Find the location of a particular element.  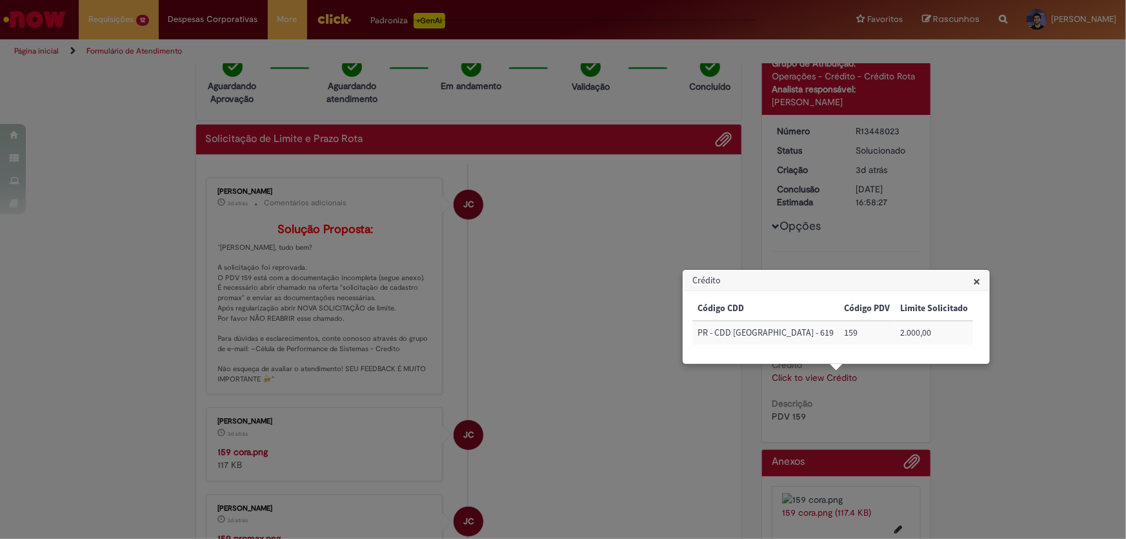

td: Limite Solicitado: 2.000,00 is located at coordinates (934, 332).